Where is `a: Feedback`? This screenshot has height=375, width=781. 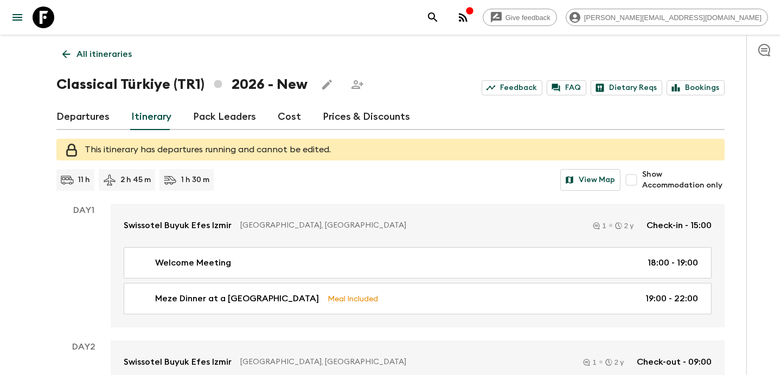
a: Feedback is located at coordinates (512, 88).